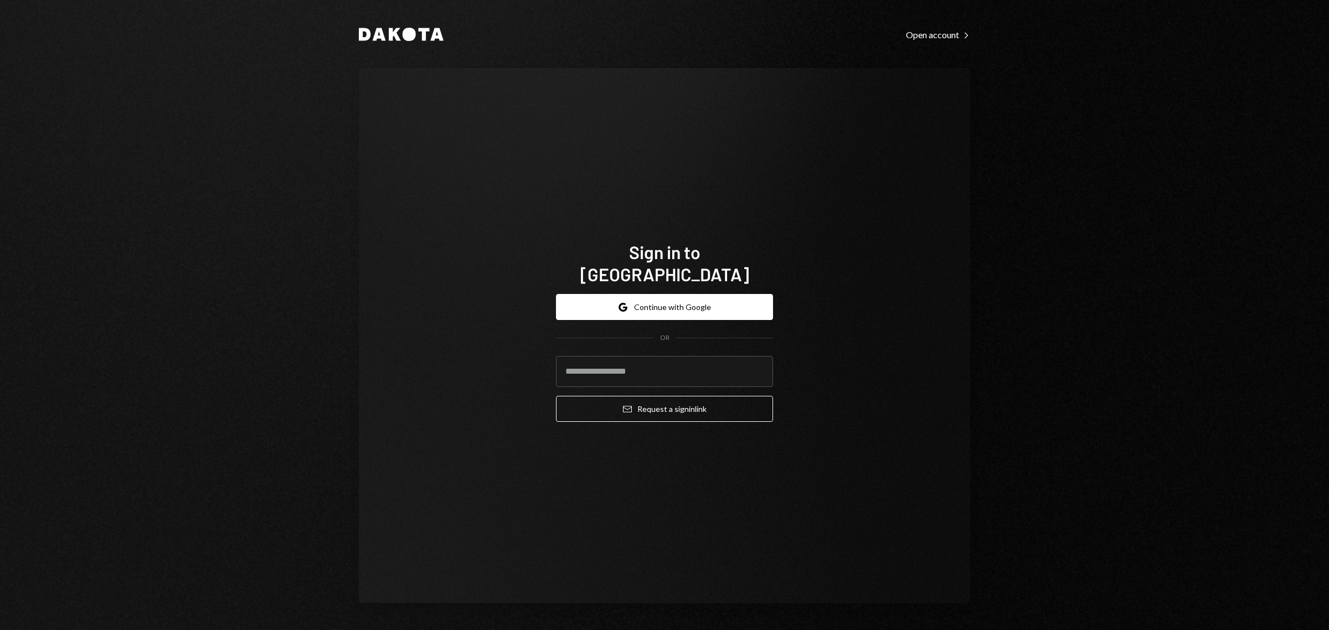 The height and width of the screenshot is (630, 1329). Describe the element at coordinates (938, 34) in the screenshot. I see `a: Open account` at that location.